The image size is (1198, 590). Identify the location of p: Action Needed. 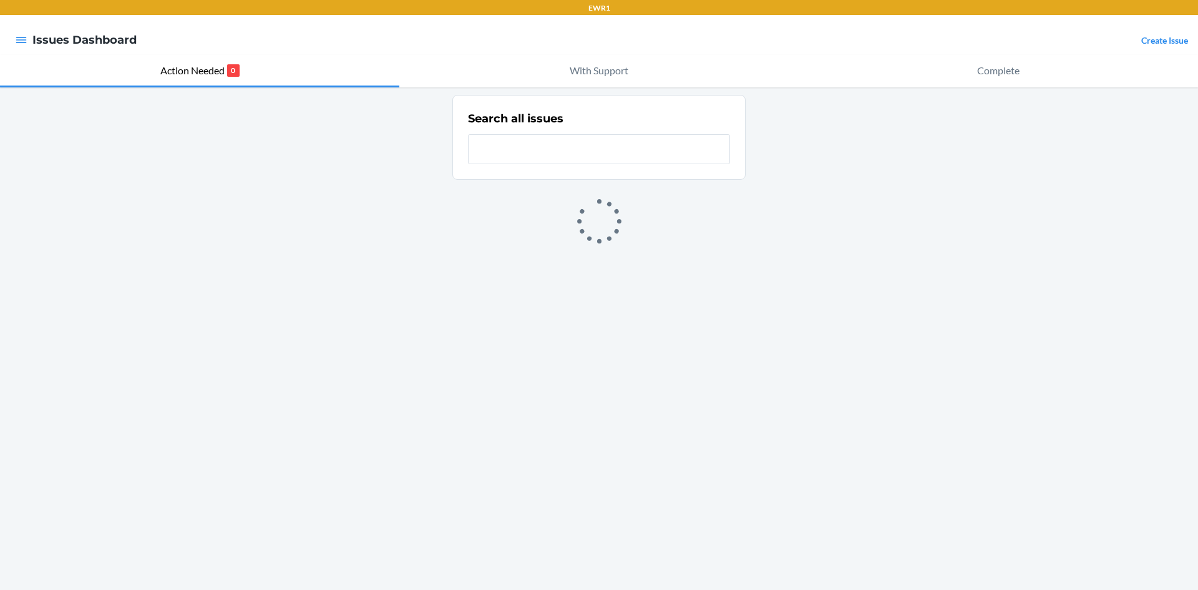
(192, 71).